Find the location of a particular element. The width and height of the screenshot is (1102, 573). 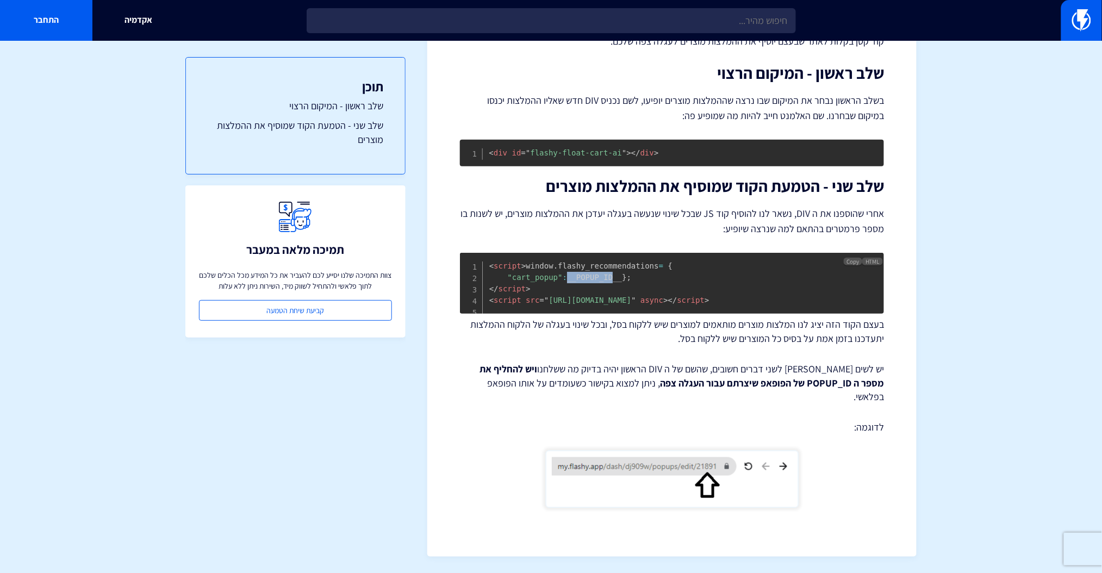

span: Copy is located at coordinates (853, 262).